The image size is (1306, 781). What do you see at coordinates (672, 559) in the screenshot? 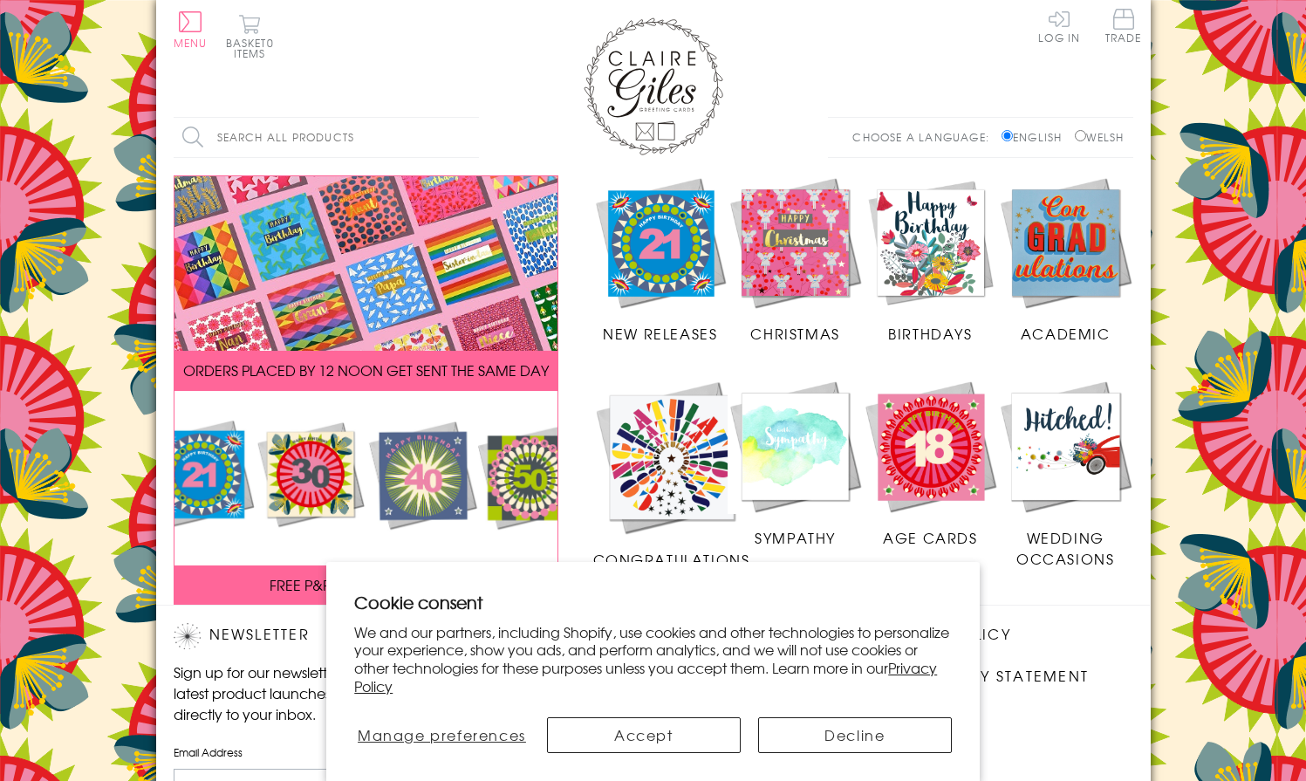
I see `span: Congratulations` at bounding box center [672, 559].